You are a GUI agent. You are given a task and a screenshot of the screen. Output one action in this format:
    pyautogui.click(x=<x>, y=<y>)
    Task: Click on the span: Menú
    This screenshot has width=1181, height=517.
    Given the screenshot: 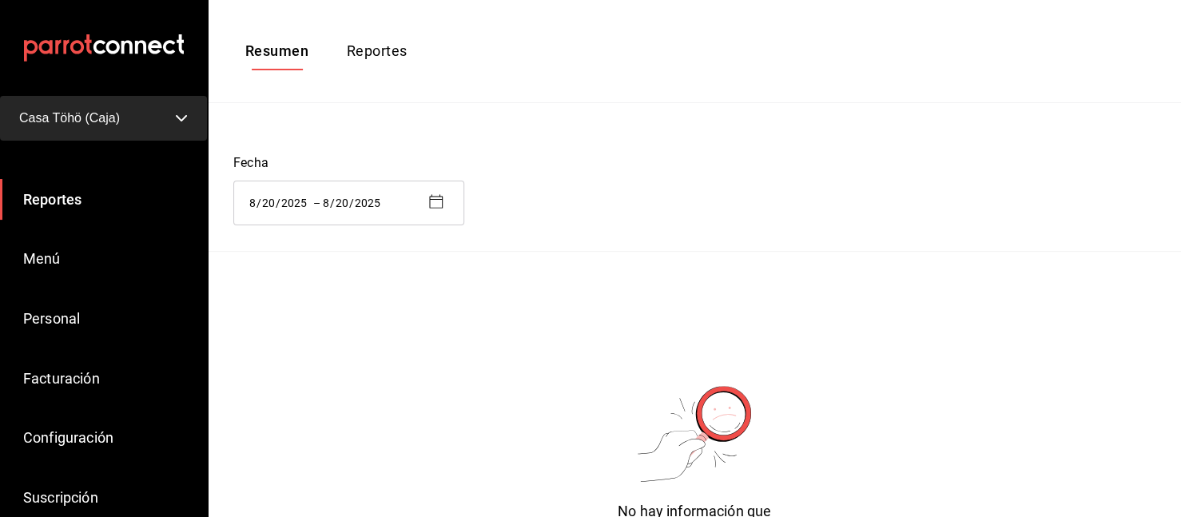 What is the action you would take?
    pyautogui.click(x=42, y=258)
    